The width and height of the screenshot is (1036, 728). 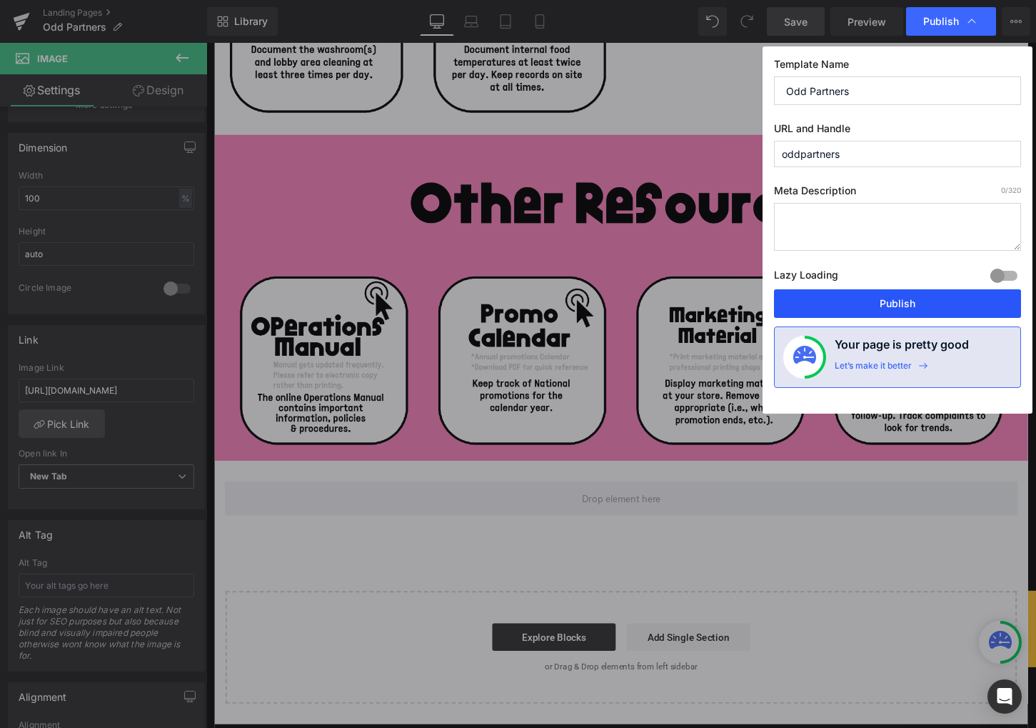 I want to click on a: Explore Blocks, so click(x=362, y=619).